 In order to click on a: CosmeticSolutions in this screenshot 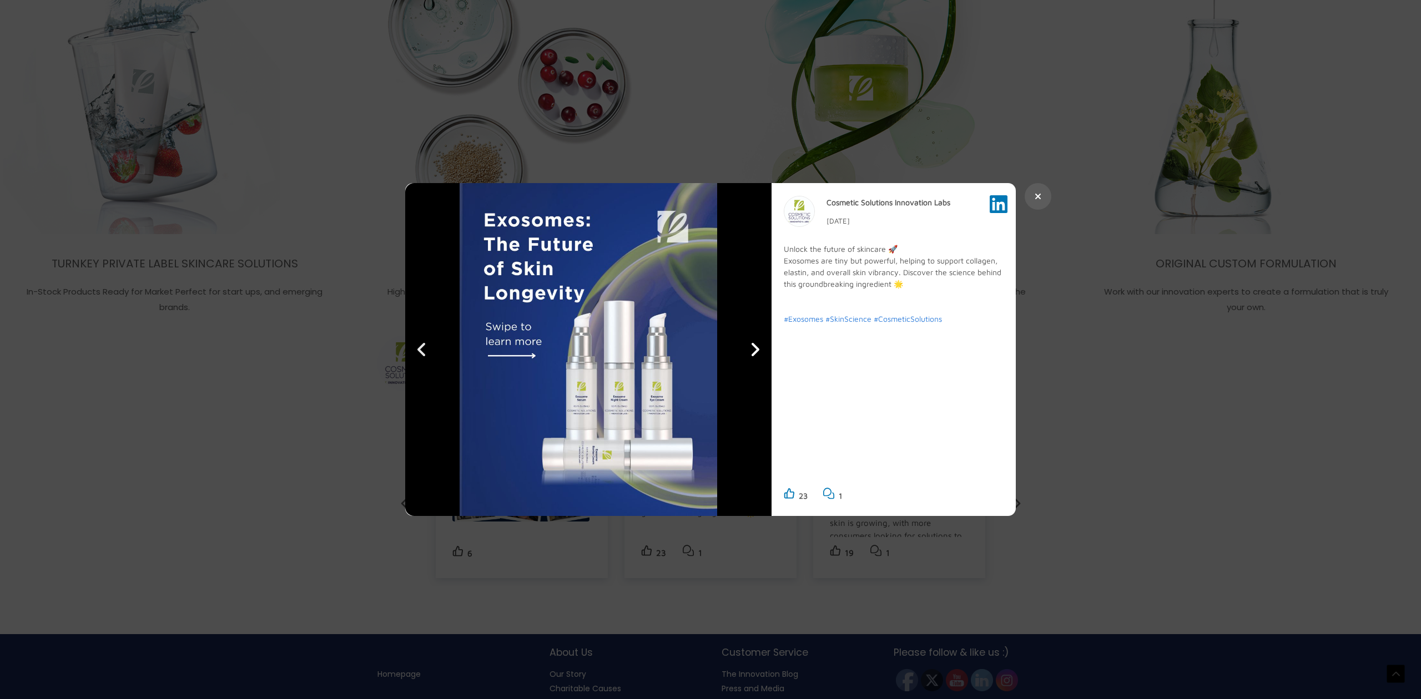, I will do `click(907, 319)`.